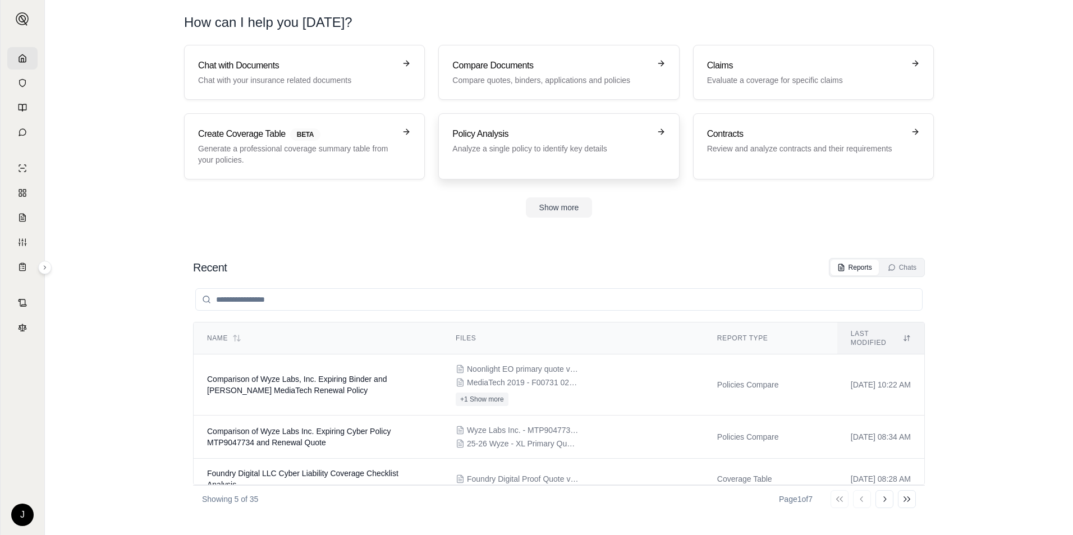  What do you see at coordinates (22, 132) in the screenshot?
I see `a: Chat` at bounding box center [22, 132].